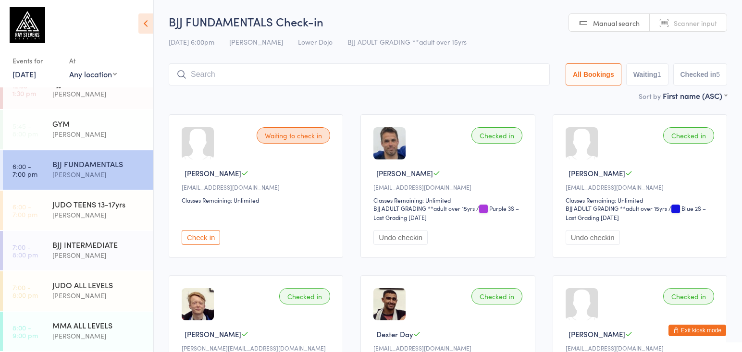 This screenshot has height=352, width=742. What do you see at coordinates (93, 74) in the screenshot?
I see `div: Any location` at bounding box center [93, 74].